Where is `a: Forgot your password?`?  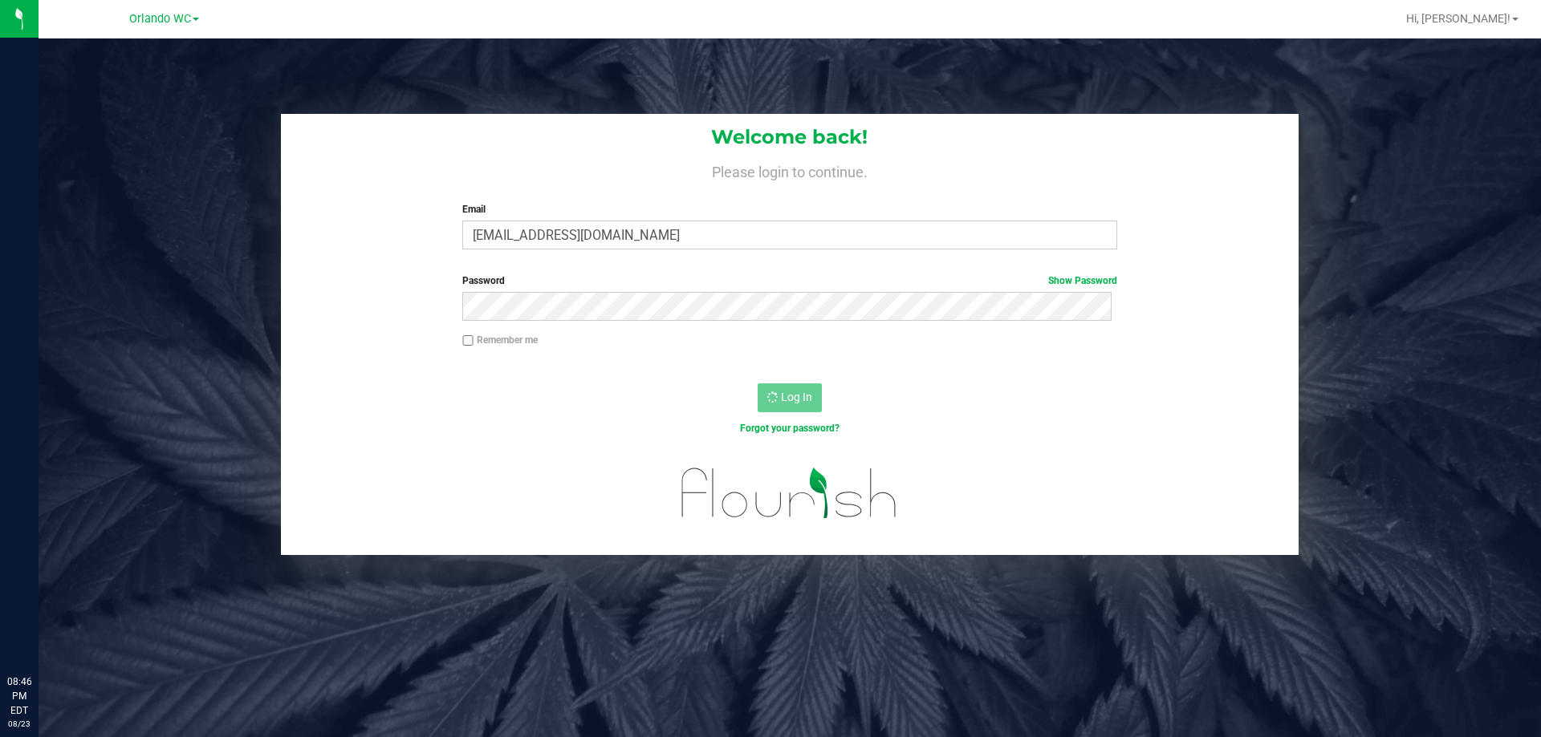
a: Forgot your password? is located at coordinates (790, 428).